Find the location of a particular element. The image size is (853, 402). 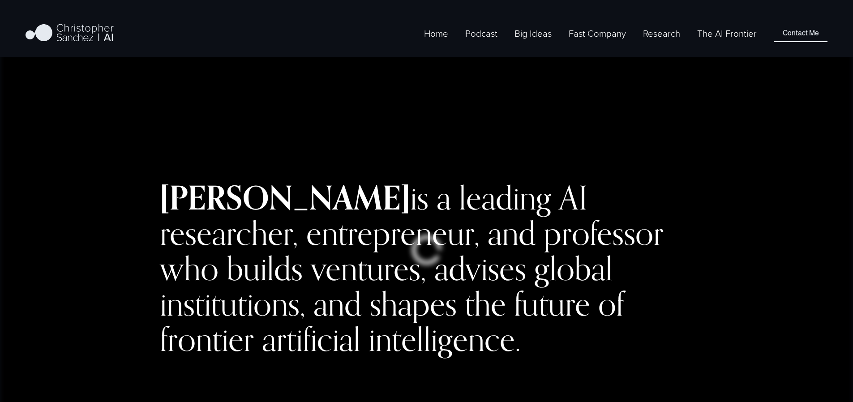

a: Contact Me is located at coordinates (800, 33).